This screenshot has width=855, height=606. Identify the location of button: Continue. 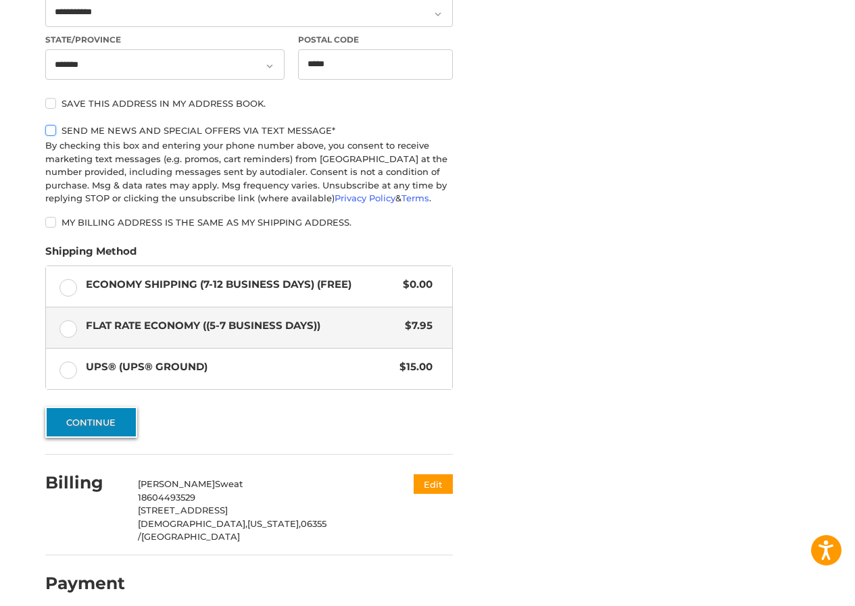
(91, 422).